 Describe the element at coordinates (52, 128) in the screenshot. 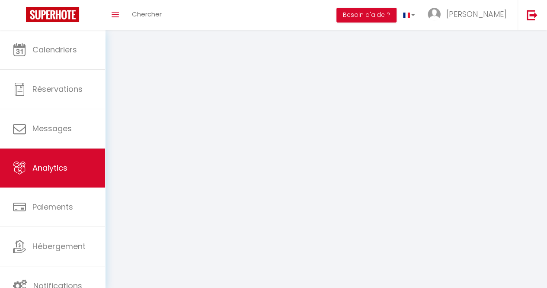

I see `span: Messages` at that location.